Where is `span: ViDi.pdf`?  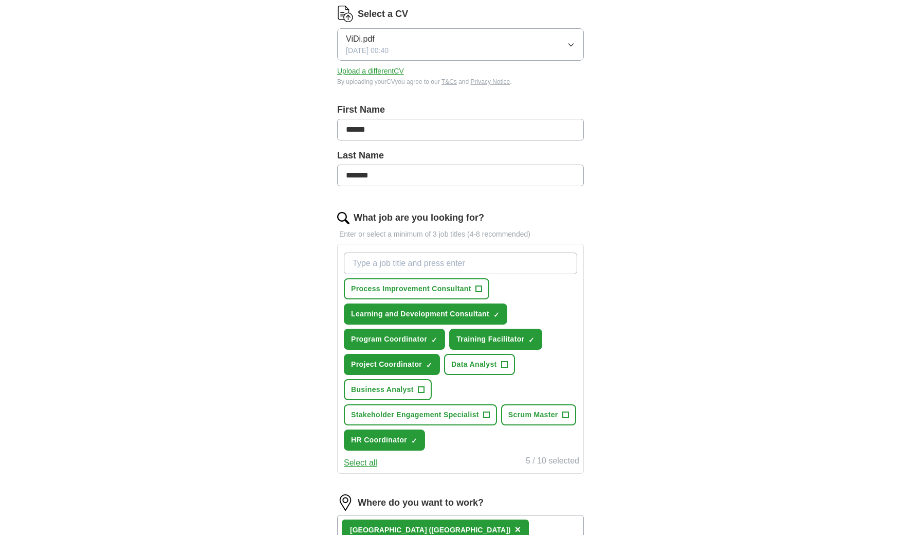
span: ViDi.pdf is located at coordinates (360, 39).